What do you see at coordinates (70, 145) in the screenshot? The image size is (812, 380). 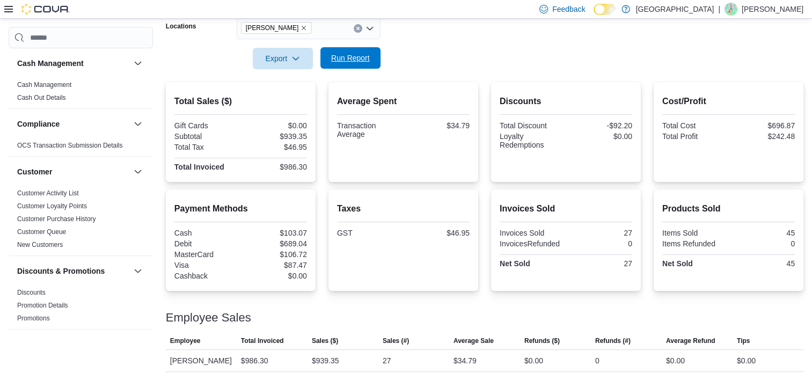 I see `a: OCS Transaction Submission Details` at bounding box center [70, 145].